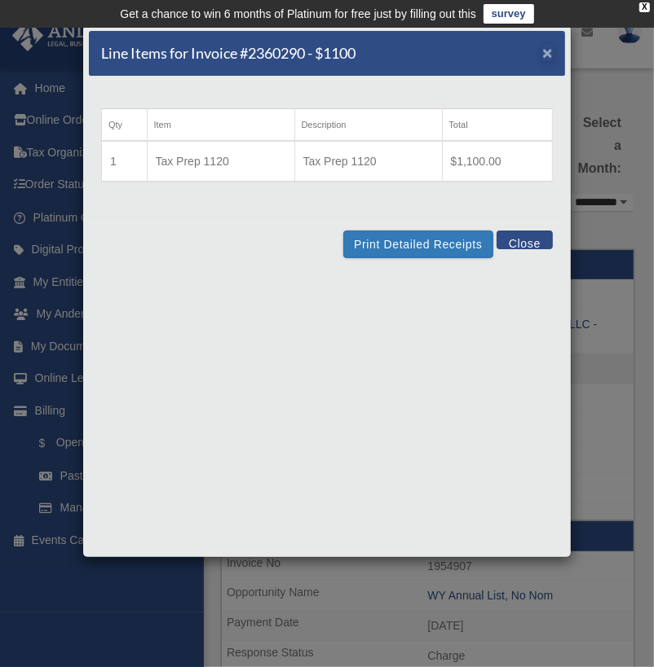 This screenshot has height=667, width=654. I want to click on td: 1, so click(125, 161).